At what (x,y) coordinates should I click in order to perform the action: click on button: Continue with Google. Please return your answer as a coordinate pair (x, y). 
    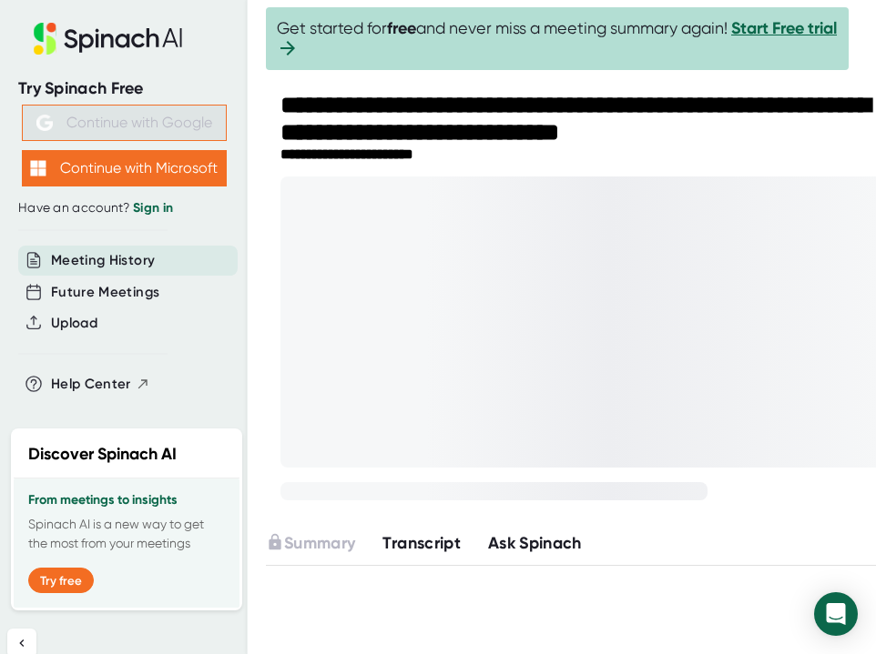
    Looking at the image, I should click on (124, 123).